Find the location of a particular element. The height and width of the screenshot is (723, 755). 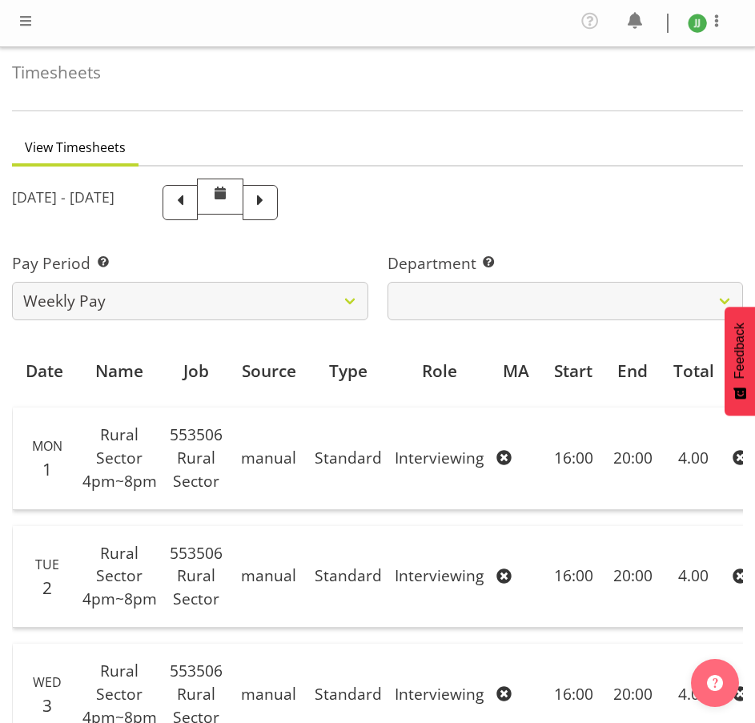

div: Start is located at coordinates (573, 371).